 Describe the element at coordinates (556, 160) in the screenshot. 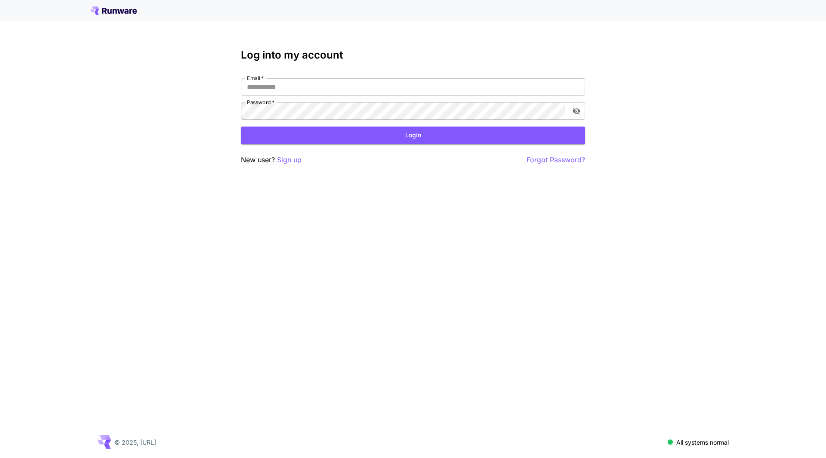

I see `button: Forgot Password?` at that location.